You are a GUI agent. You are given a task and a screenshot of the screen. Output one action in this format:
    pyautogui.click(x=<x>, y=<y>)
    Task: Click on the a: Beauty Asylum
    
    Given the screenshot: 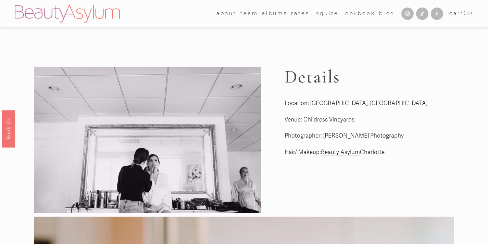 What is the action you would take?
    pyautogui.click(x=341, y=152)
    